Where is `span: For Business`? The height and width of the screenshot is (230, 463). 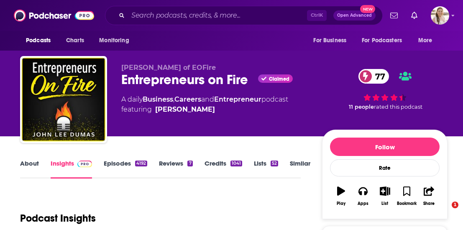 span: For Business is located at coordinates (329, 41).